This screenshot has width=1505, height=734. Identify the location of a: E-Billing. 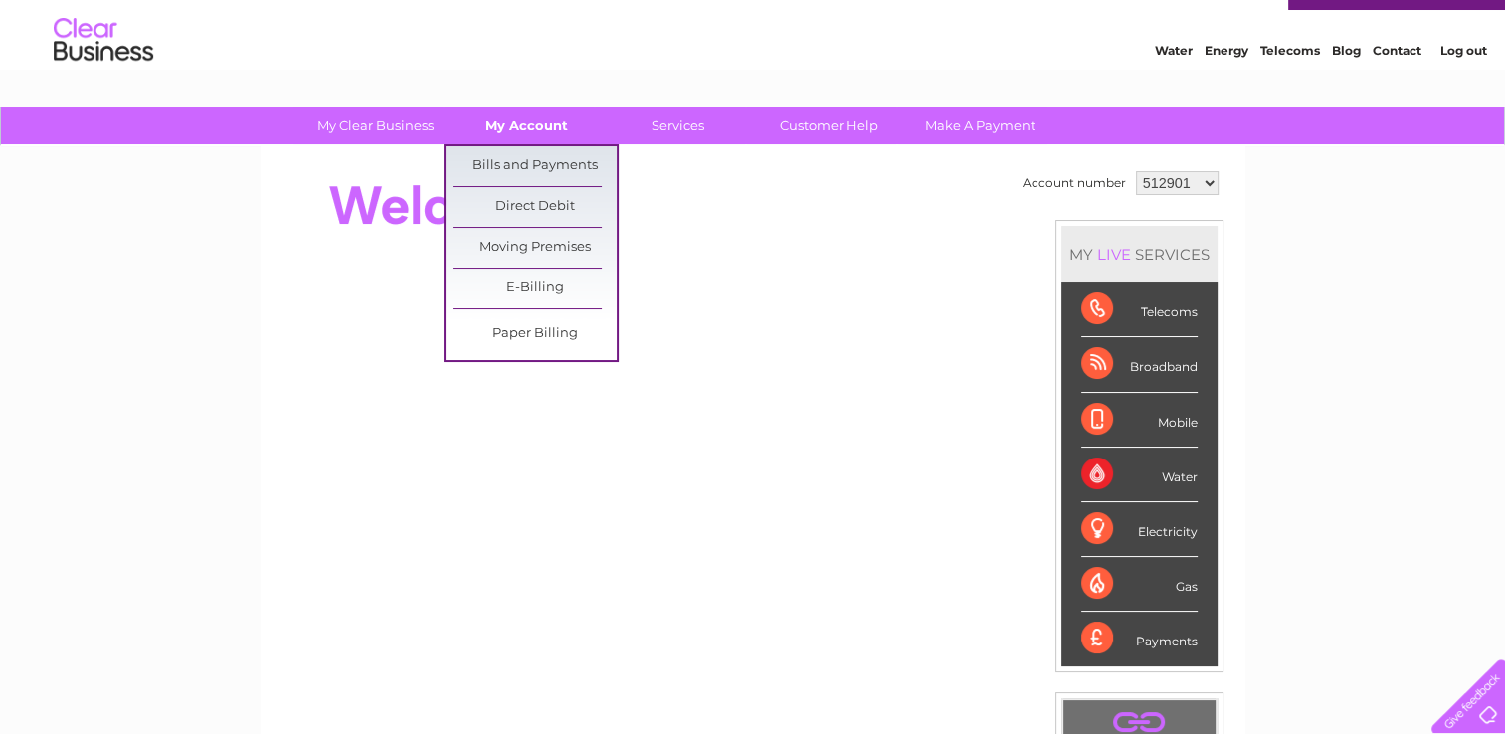
(534, 289).